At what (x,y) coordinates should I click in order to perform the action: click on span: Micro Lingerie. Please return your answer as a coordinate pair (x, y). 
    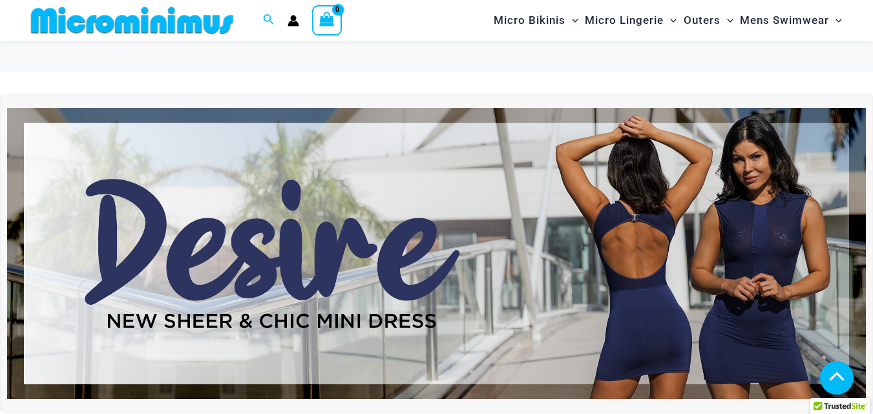
    Looking at the image, I should click on (624, 20).